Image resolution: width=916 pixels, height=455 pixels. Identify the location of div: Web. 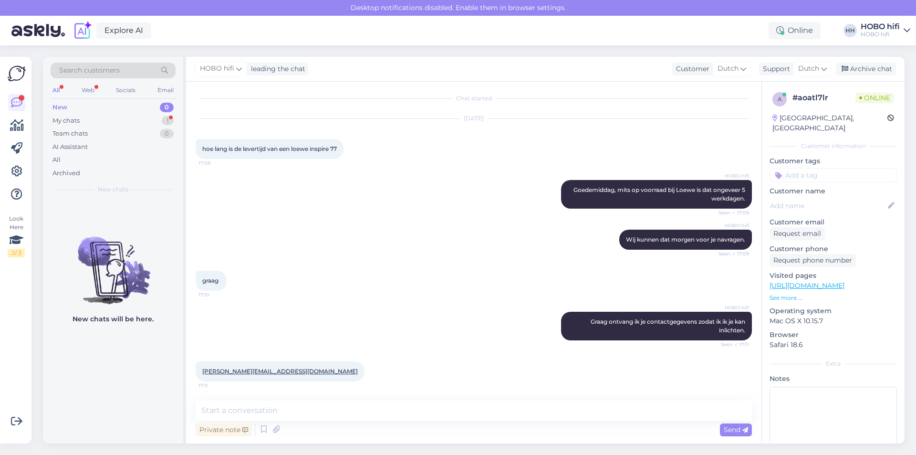
(88, 90).